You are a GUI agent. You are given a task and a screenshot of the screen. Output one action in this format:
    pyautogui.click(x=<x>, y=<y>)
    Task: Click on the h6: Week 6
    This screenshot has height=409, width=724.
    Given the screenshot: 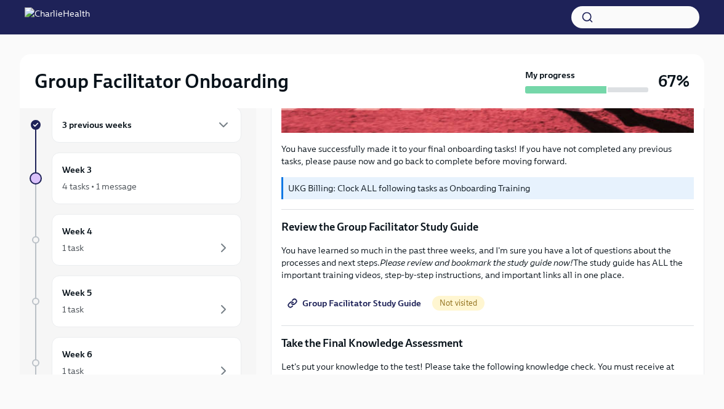 What is the action you would take?
    pyautogui.click(x=77, y=355)
    